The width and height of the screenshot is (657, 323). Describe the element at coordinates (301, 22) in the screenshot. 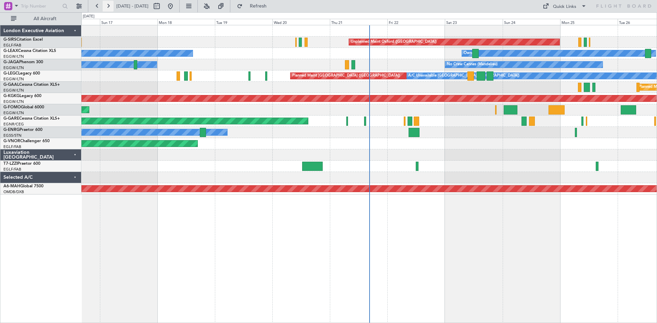

I see `div: Wed 20` at that location.